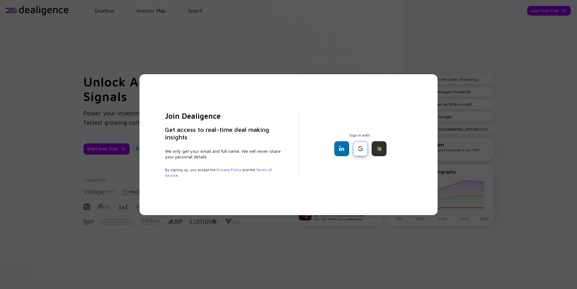 This screenshot has width=577, height=289. What do you see at coordinates (229, 169) in the screenshot?
I see `a: Privacy Policy` at bounding box center [229, 169].